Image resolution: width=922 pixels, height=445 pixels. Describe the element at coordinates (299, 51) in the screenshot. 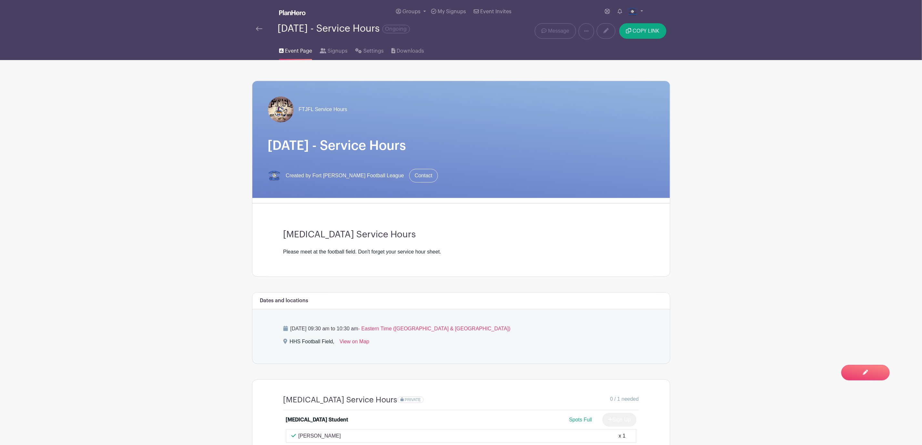

I see `span: Event Page` at that location.